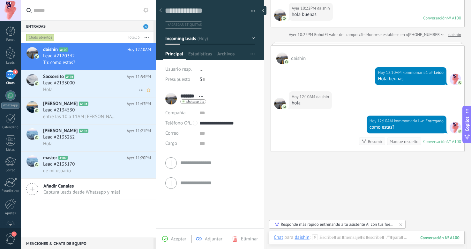 This screenshot has width=471, height=249. I want to click on span: de mi usuario, so click(57, 171).